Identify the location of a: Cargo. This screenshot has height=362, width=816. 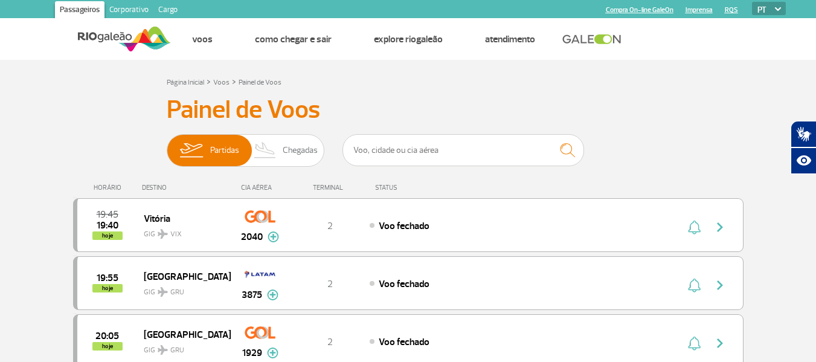
(168, 11).